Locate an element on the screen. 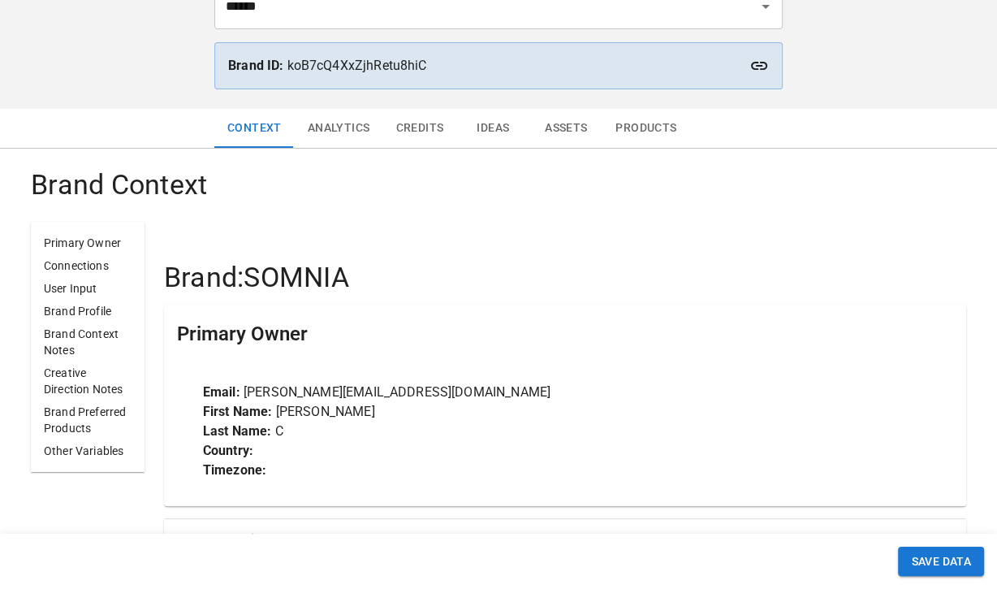 The width and height of the screenshot is (997, 589). strong: Timezone: is located at coordinates (235, 469).